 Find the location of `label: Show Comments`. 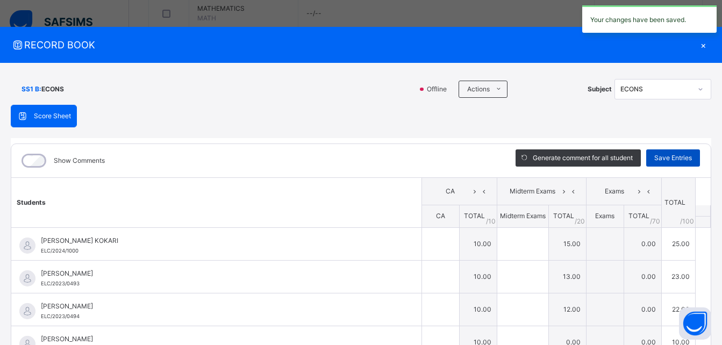

label: Show Comments is located at coordinates (79, 161).